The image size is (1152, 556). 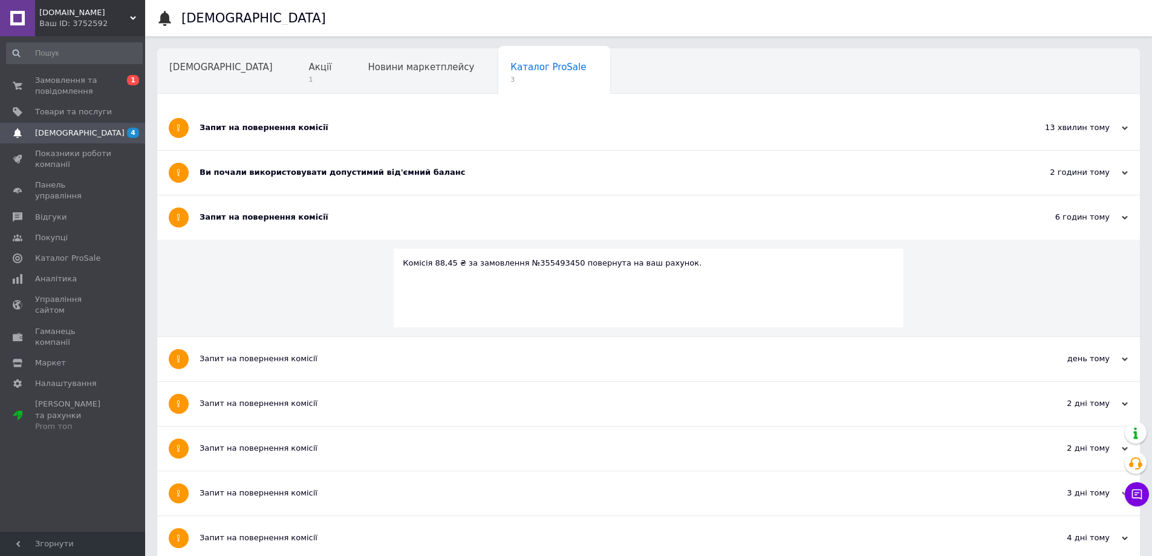 What do you see at coordinates (320, 67) in the screenshot?
I see `span: Акції` at bounding box center [320, 67].